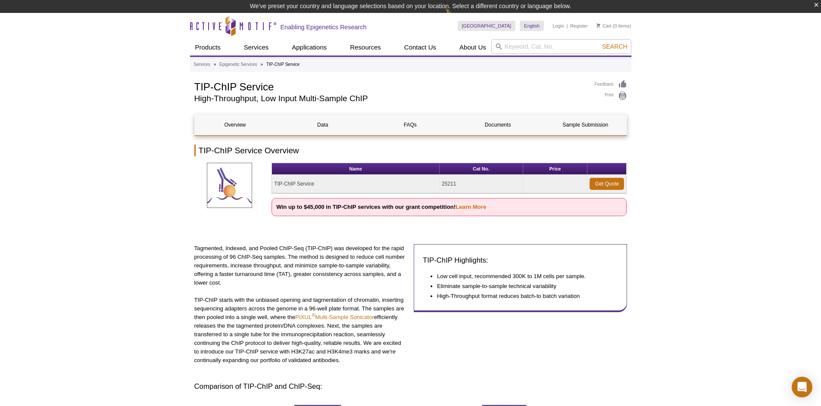 The height and width of the screenshot is (406, 821). I want to click on span: Search, so click(614, 47).